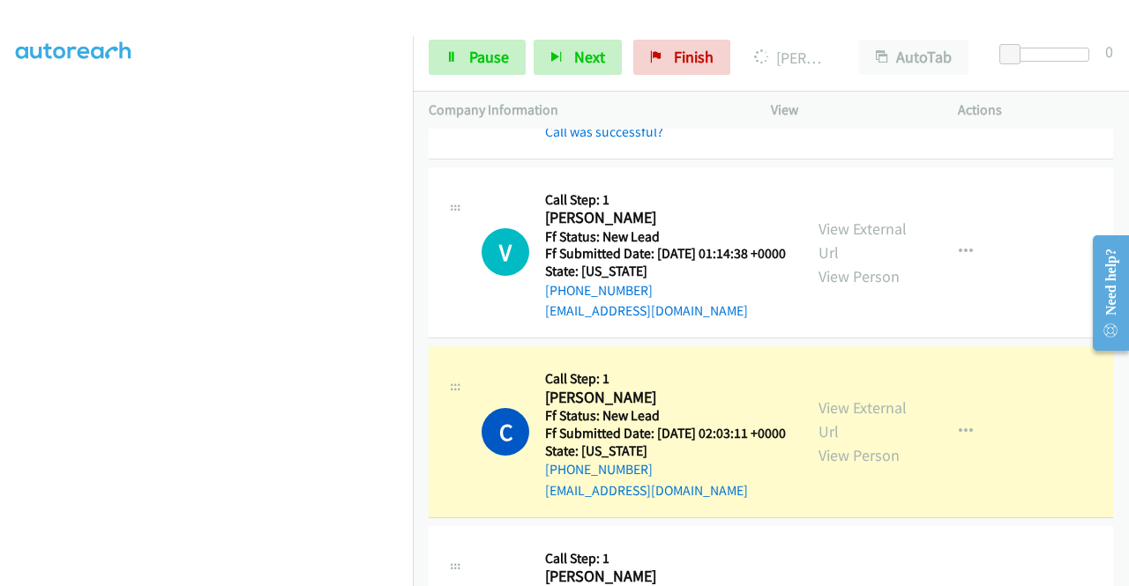  What do you see at coordinates (693, 56) in the screenshot?
I see `span: Finish` at bounding box center [693, 56].